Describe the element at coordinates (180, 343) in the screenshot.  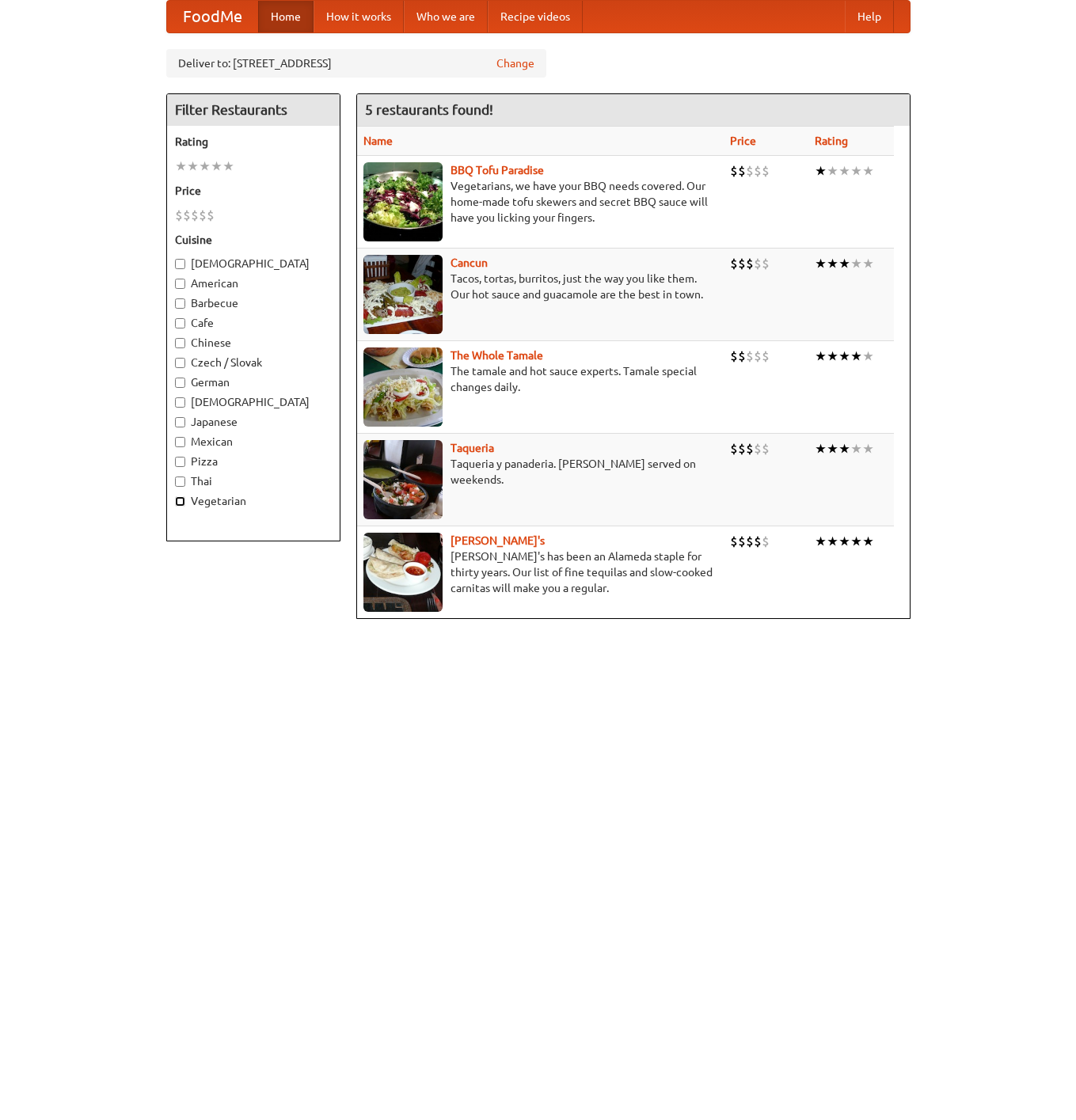
I see `input: Chinese` at that location.